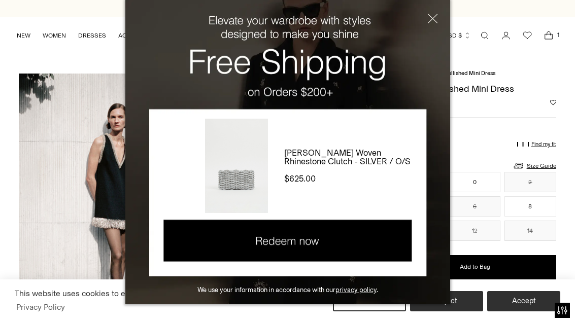 This screenshot has height=323, width=575. What do you see at coordinates (54, 36) in the screenshot?
I see `a: WOMEN` at bounding box center [54, 36].